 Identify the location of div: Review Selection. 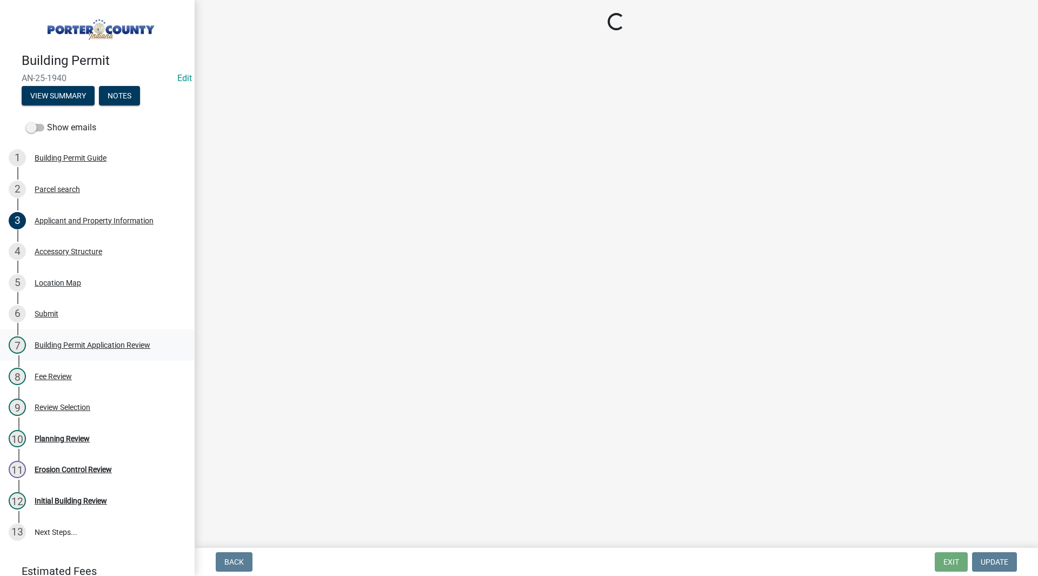
(62, 407).